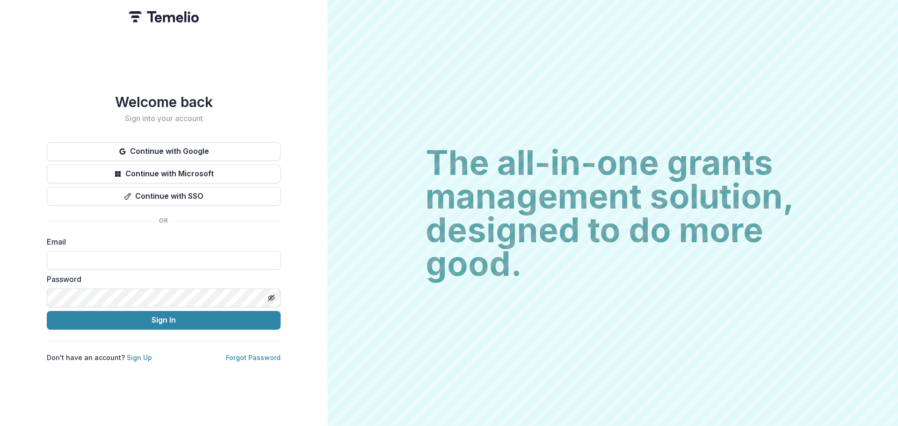  I want to click on button: Continue with Google, so click(164, 152).